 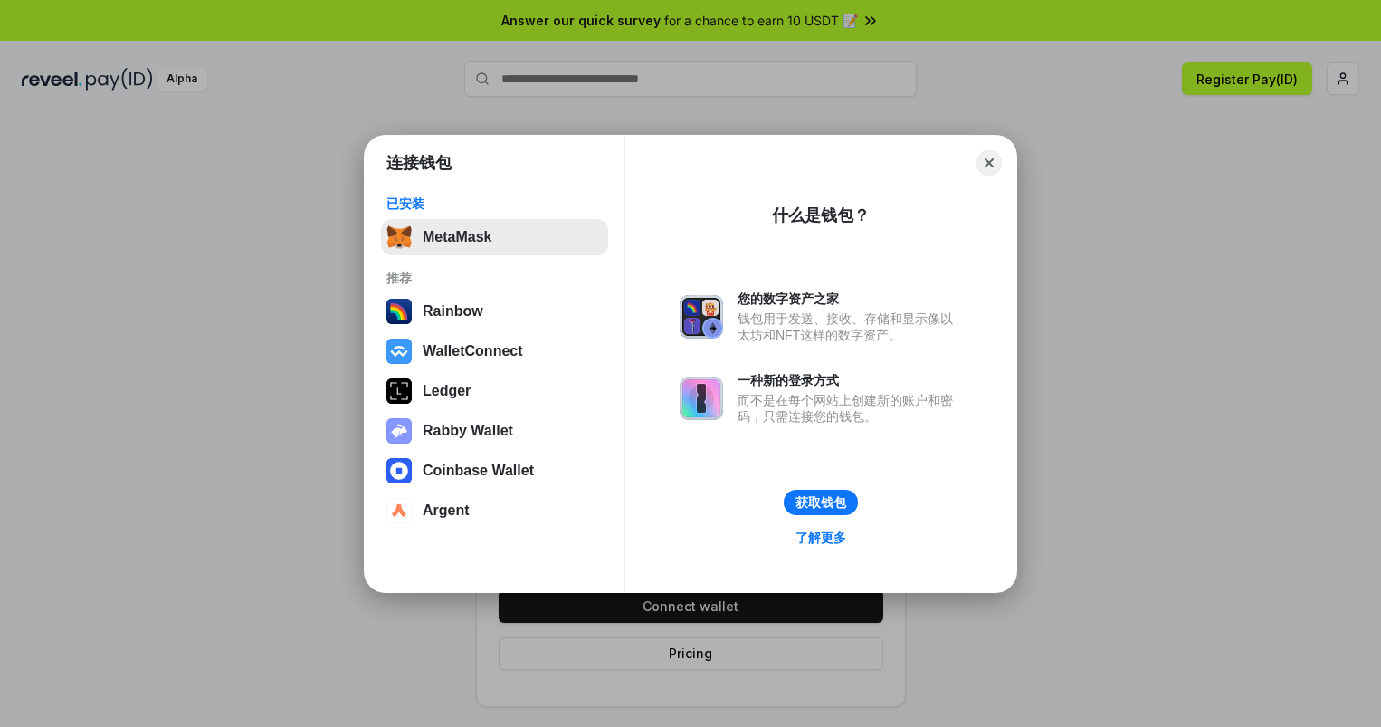 I want to click on div: MetaMask, so click(x=457, y=237).